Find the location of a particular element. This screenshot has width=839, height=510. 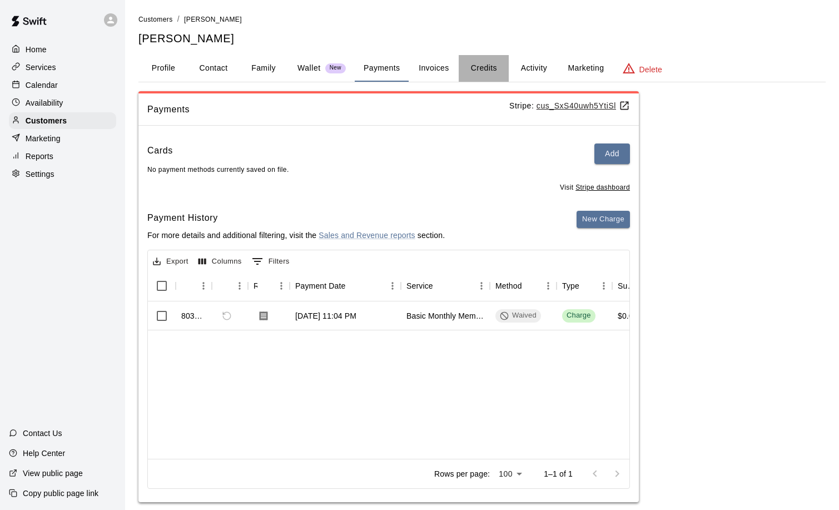

div: Waived is located at coordinates (518, 315).